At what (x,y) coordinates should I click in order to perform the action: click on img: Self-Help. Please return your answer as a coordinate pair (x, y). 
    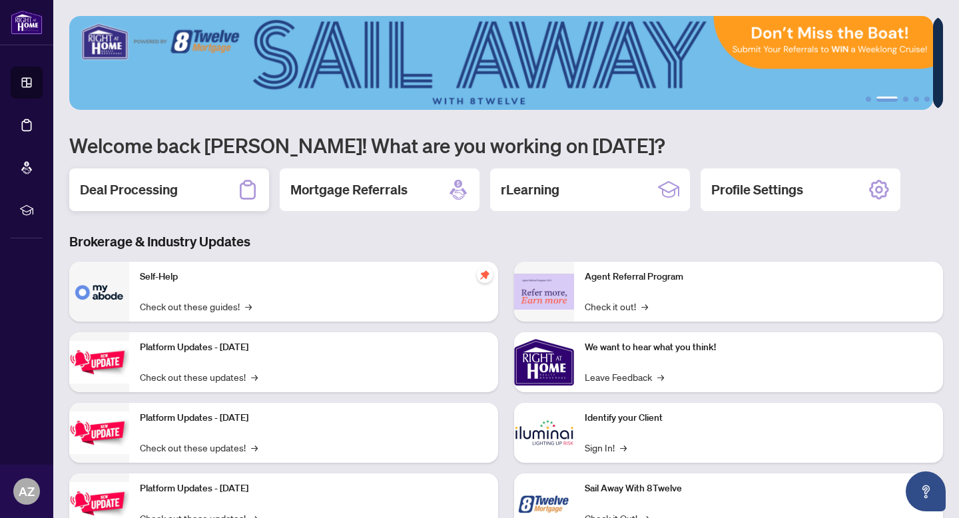
    Looking at the image, I should click on (99, 292).